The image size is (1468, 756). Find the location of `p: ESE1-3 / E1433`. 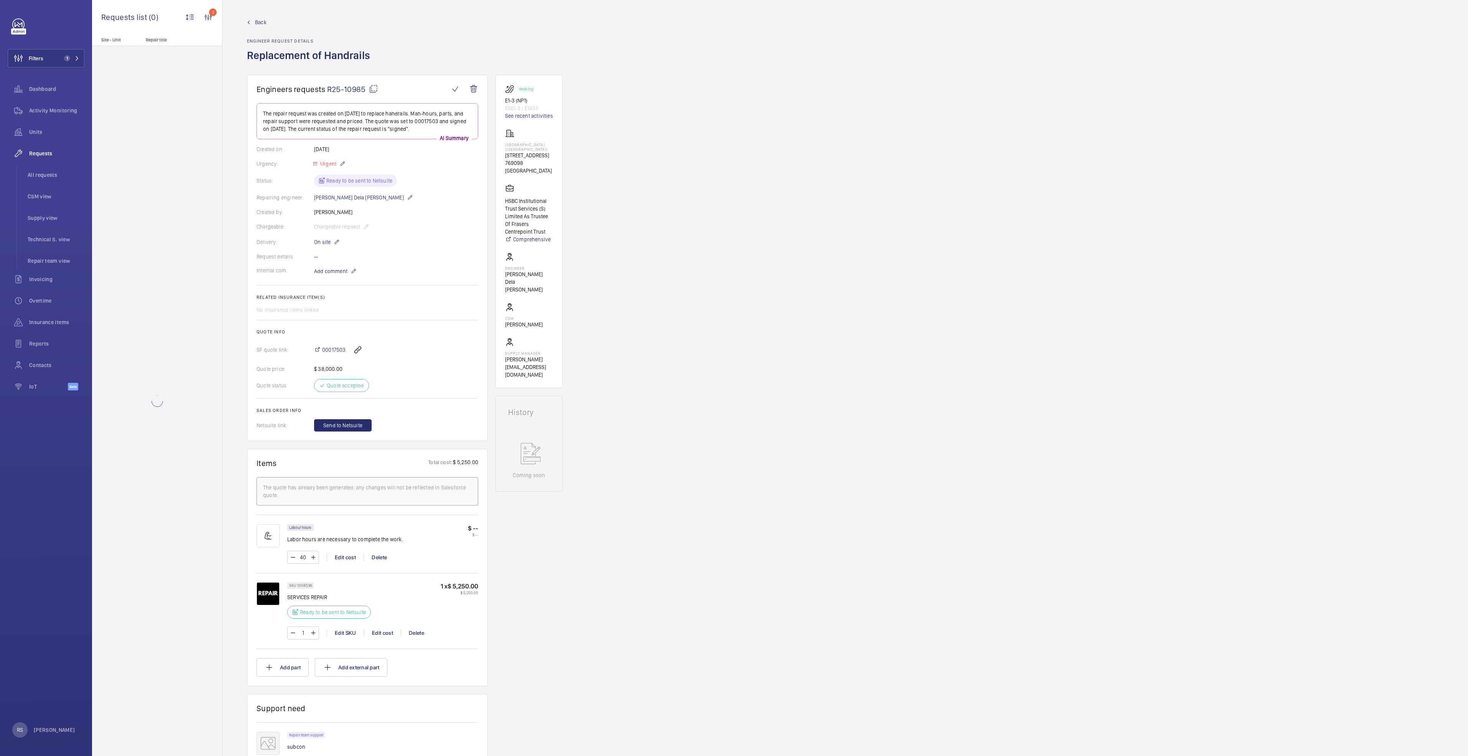

p: ESE1-3 / E1433 is located at coordinates (529, 108).